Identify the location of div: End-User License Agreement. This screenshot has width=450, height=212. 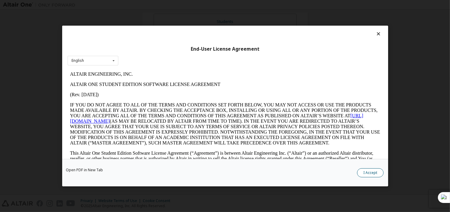
(225, 49).